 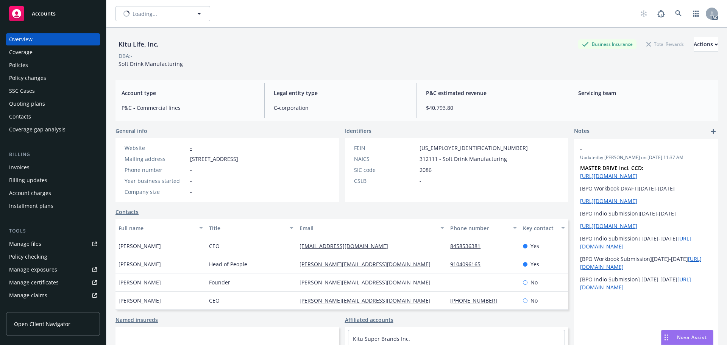 I want to click on div: Overview, so click(x=21, y=39).